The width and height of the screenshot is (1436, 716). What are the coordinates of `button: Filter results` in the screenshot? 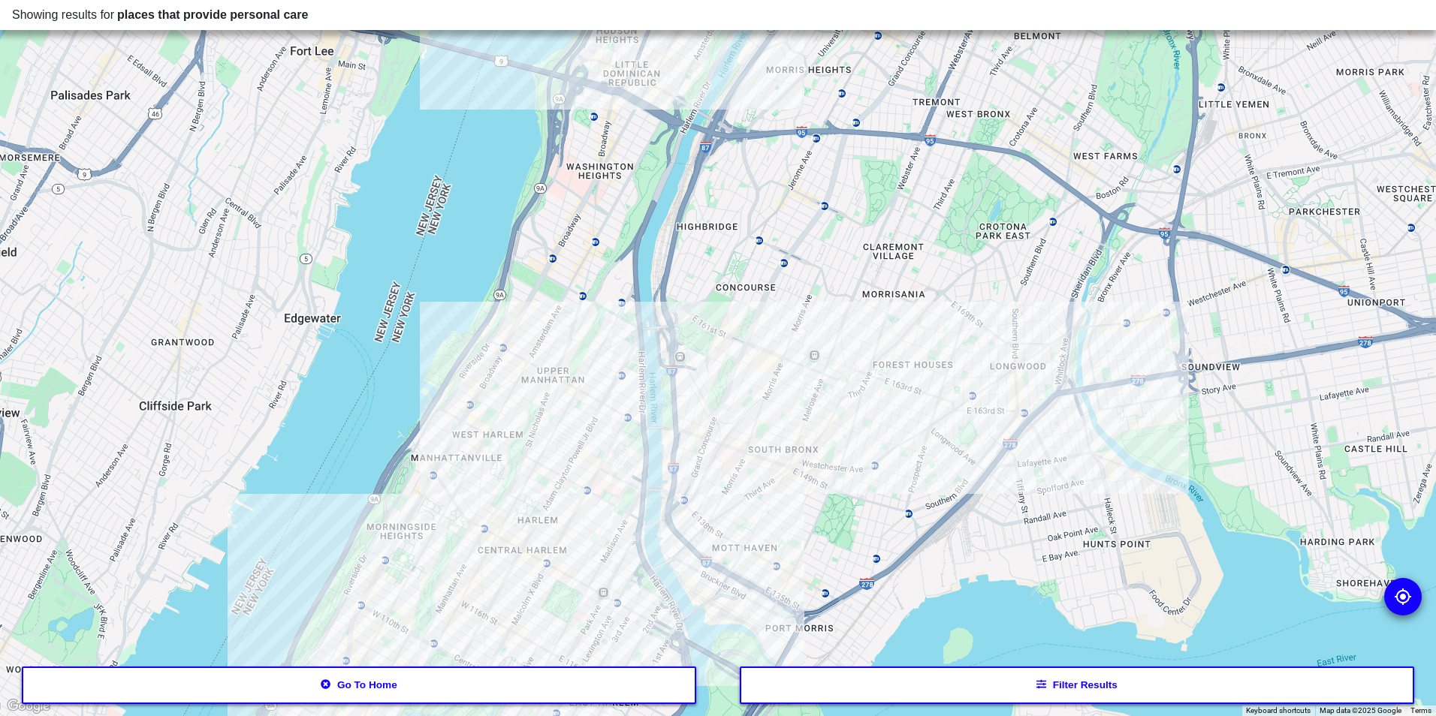 It's located at (1077, 686).